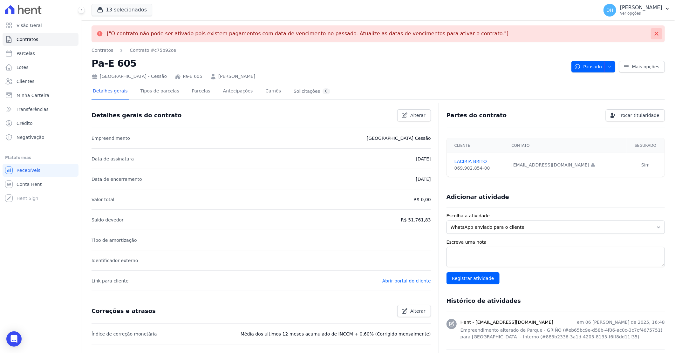 The width and height of the screenshot is (675, 353). I want to click on span: Negativação, so click(31, 137).